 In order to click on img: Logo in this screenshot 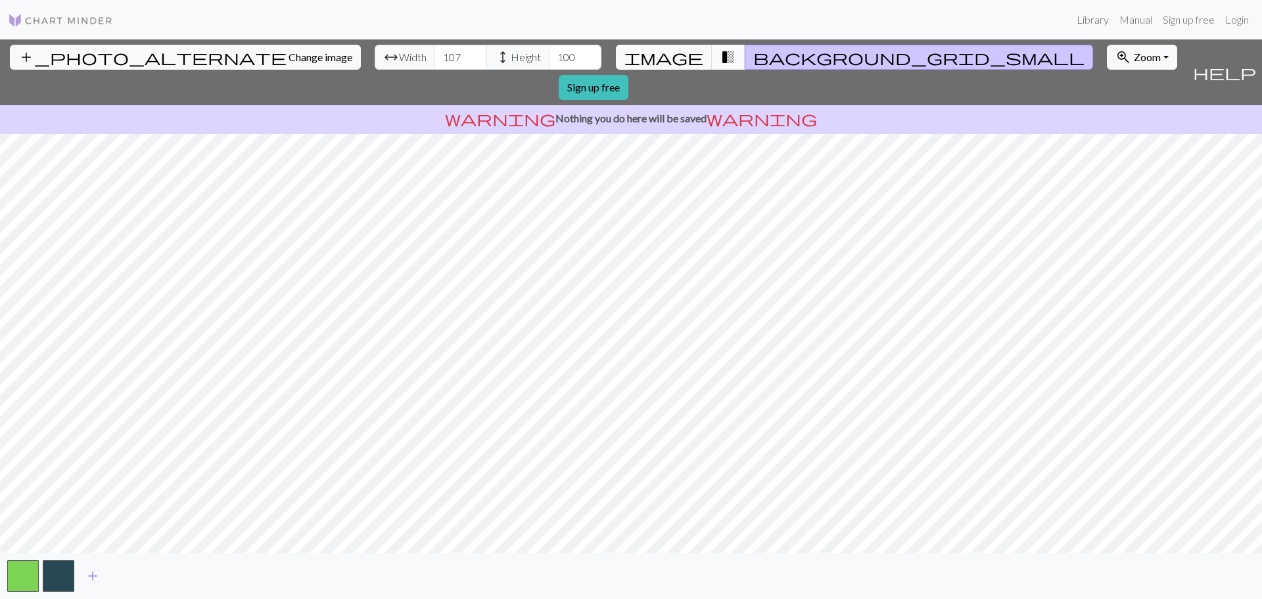, I will do `click(60, 20)`.